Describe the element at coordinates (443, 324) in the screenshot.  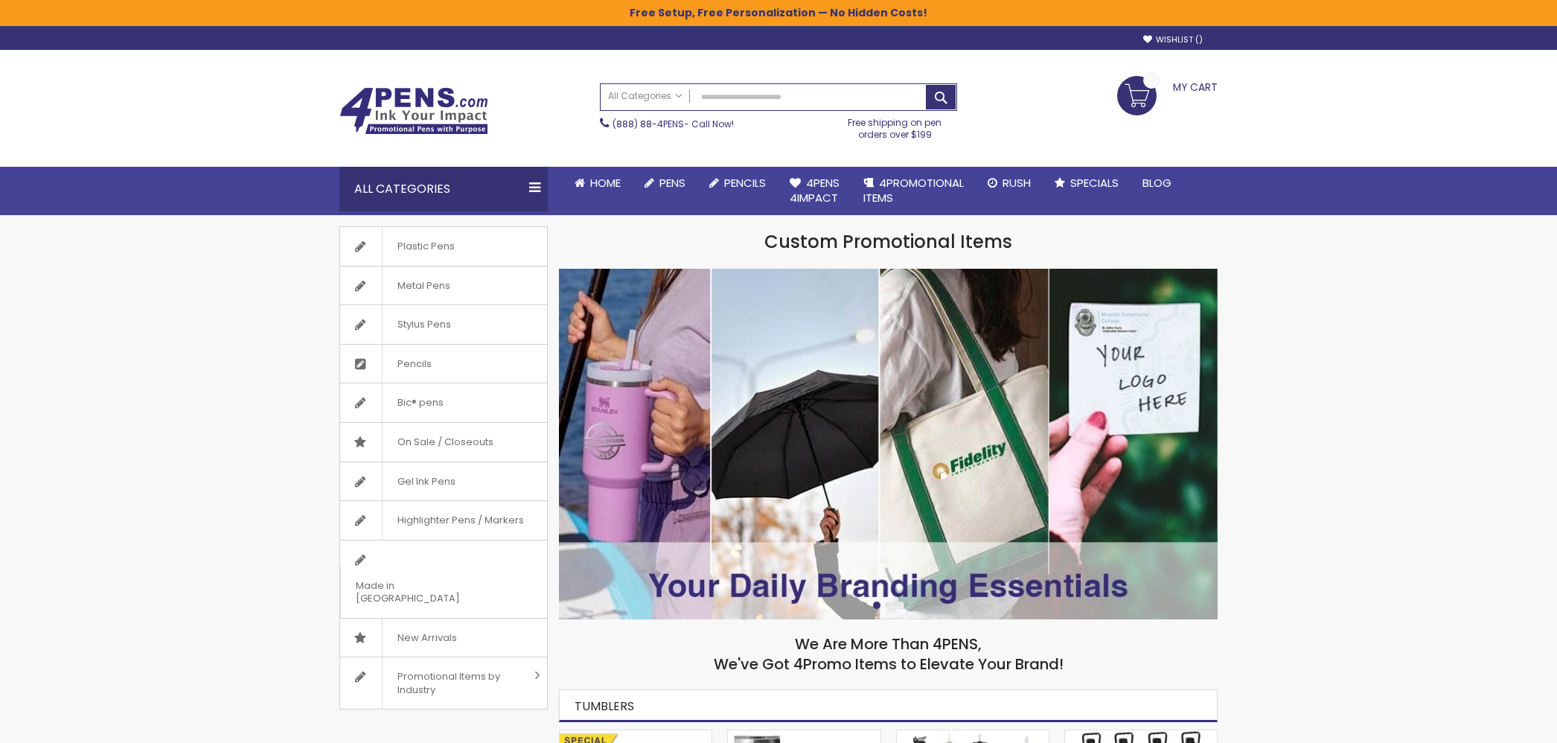
I see `a: Stylus Pens` at that location.